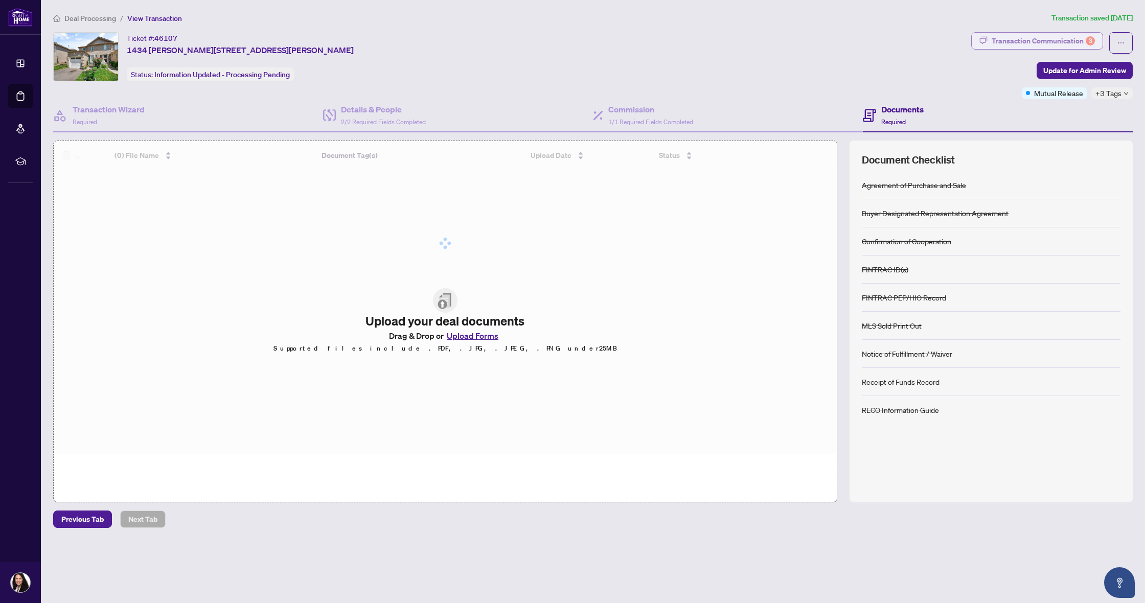 The width and height of the screenshot is (1145, 603). What do you see at coordinates (914, 185) in the screenshot?
I see `div: Agreement of Purchase and Sale` at bounding box center [914, 185].